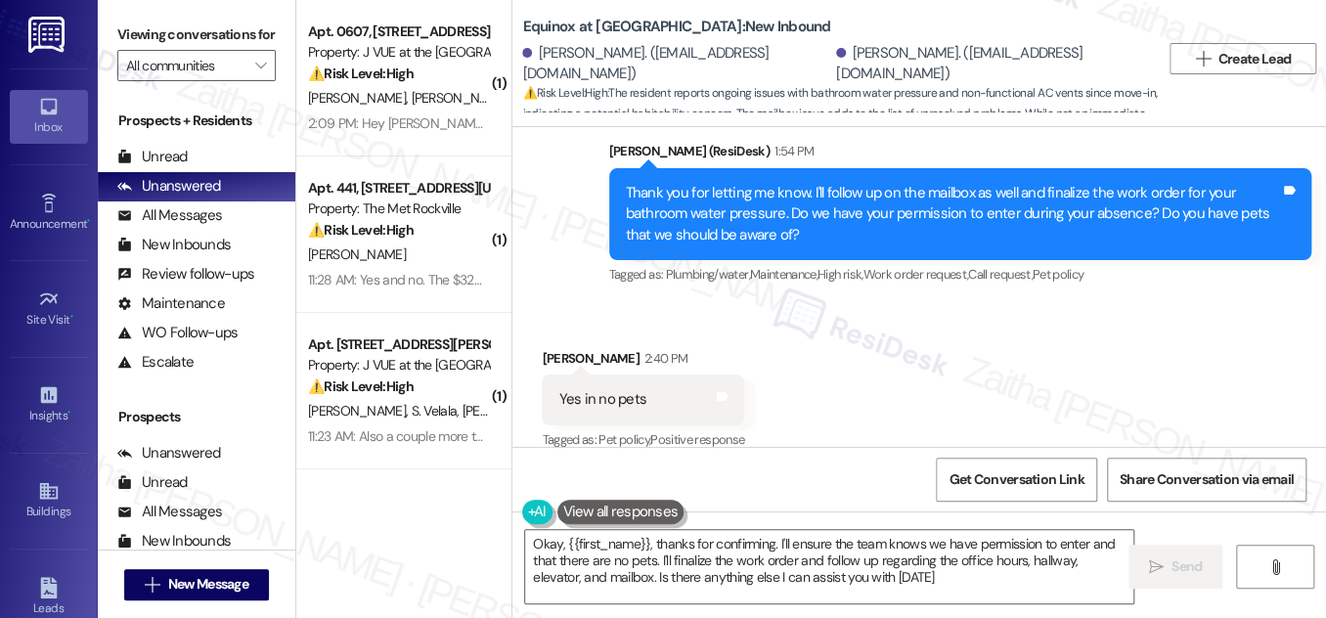 Image resolution: width=1326 pixels, height=618 pixels. I want to click on a: Site Visit •, so click(49, 309).